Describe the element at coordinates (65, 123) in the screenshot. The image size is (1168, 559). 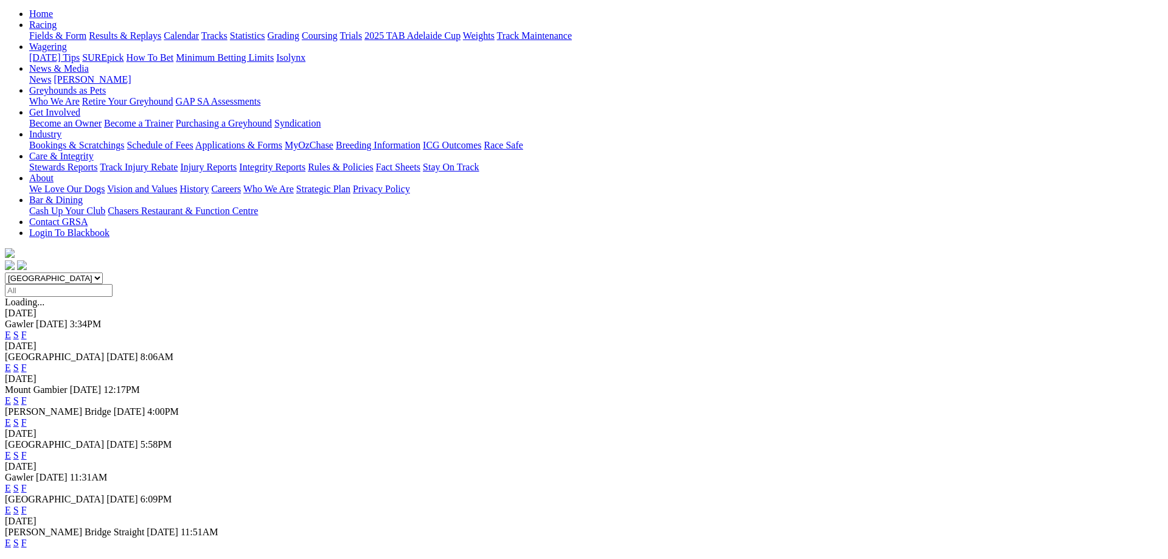
I see `a: Become an Owner` at that location.